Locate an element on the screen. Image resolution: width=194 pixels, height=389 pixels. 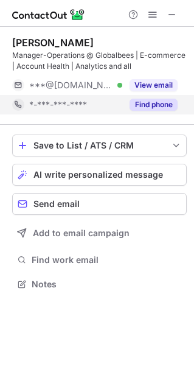
button: AI write personalized message is located at coordinates (99, 175).